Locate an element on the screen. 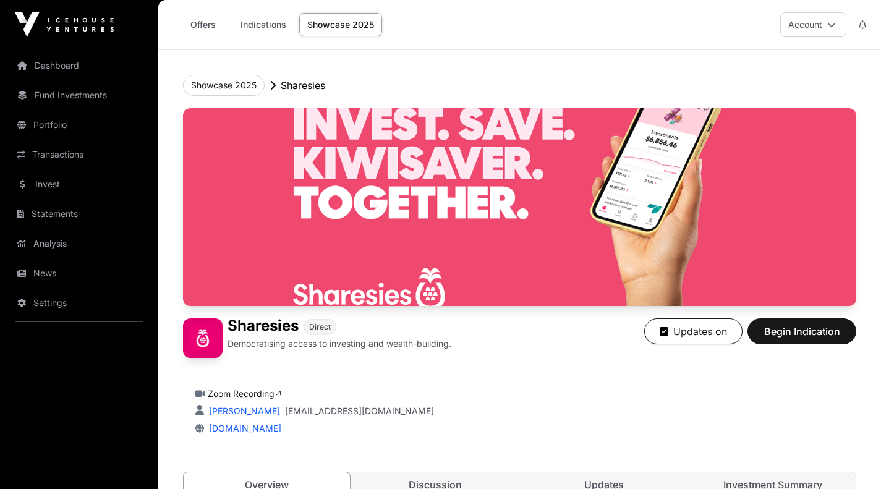 The height and width of the screenshot is (489, 881). a: News is located at coordinates (79, 273).